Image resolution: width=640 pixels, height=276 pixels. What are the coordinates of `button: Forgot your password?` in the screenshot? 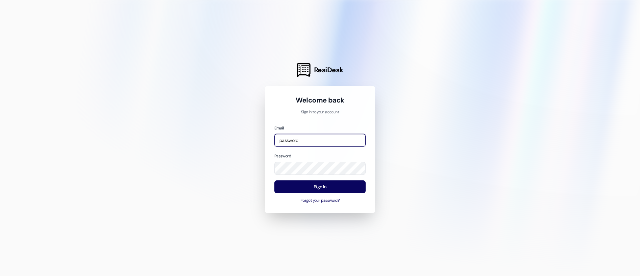 It's located at (320, 201).